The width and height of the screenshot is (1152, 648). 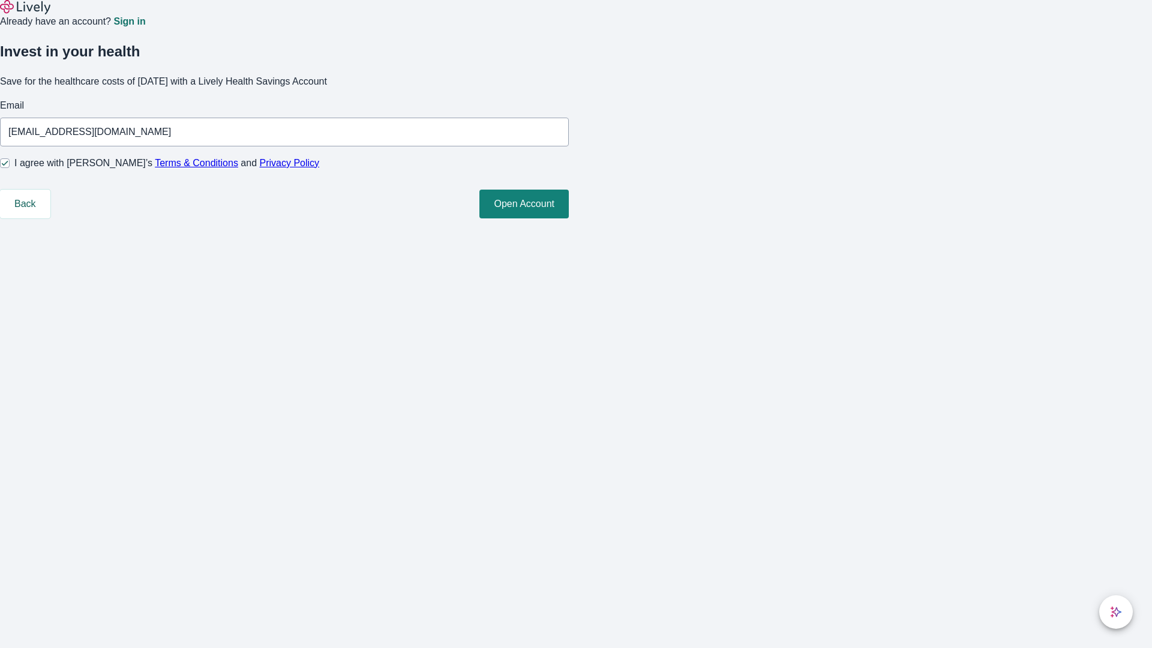 I want to click on a: Sign in, so click(x=129, y=22).